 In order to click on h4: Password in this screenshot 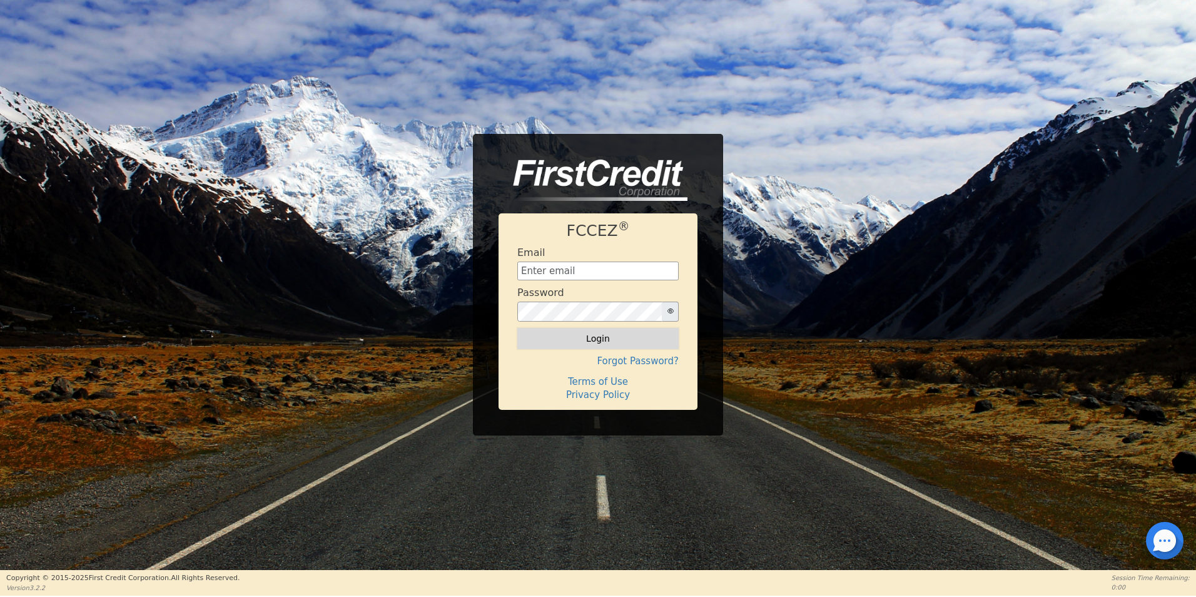, I will do `click(540, 292)`.